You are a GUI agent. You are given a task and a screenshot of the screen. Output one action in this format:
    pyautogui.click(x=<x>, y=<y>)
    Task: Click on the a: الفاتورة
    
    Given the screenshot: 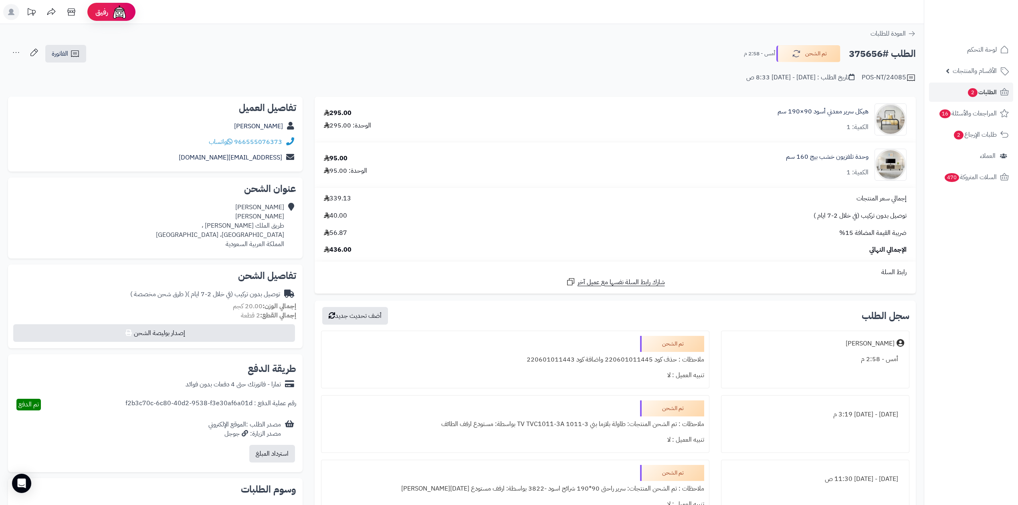 What is the action you would take?
    pyautogui.click(x=66, y=54)
    